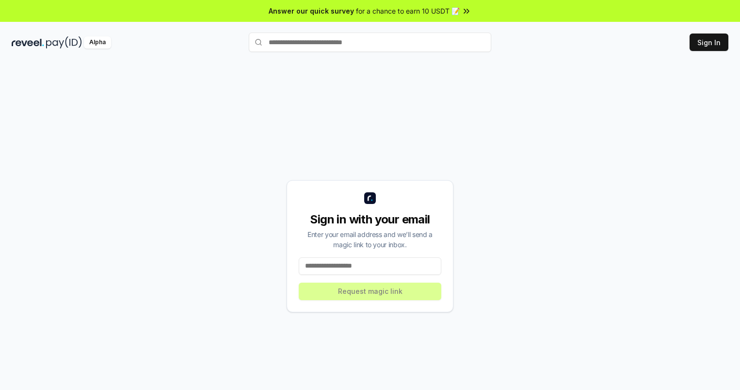 The image size is (740, 390). Describe the element at coordinates (370, 239) in the screenshot. I see `div: Enter your email address and we’ll send a magic link to your inbox.` at that location.